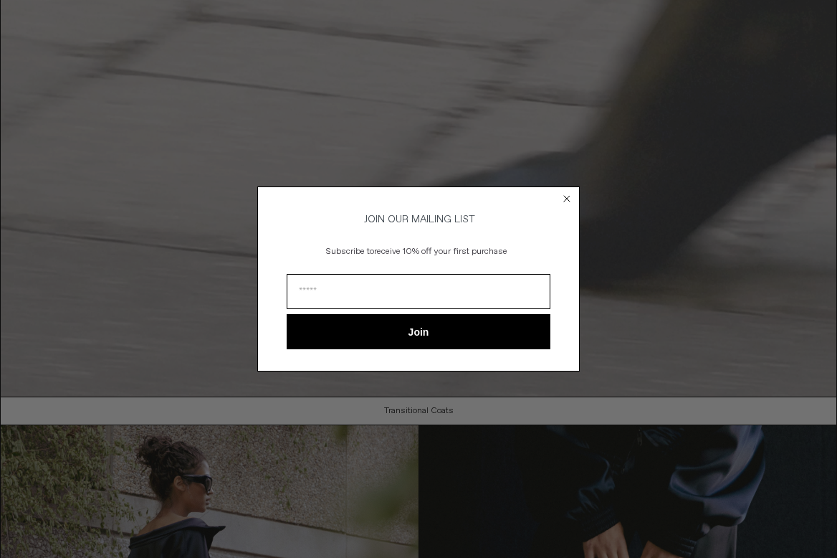 Image resolution: width=837 pixels, height=558 pixels. What do you see at coordinates (567, 199) in the screenshot?
I see `button: Close dialog` at bounding box center [567, 199].